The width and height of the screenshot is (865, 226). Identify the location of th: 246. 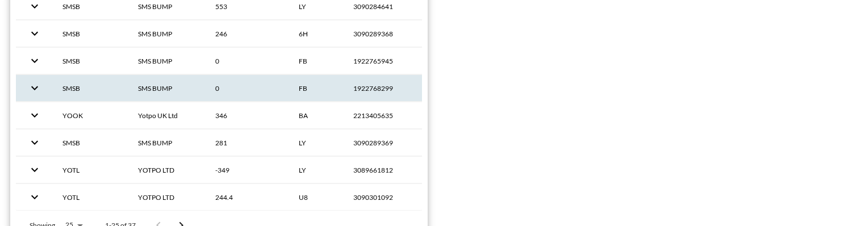
(248, 34).